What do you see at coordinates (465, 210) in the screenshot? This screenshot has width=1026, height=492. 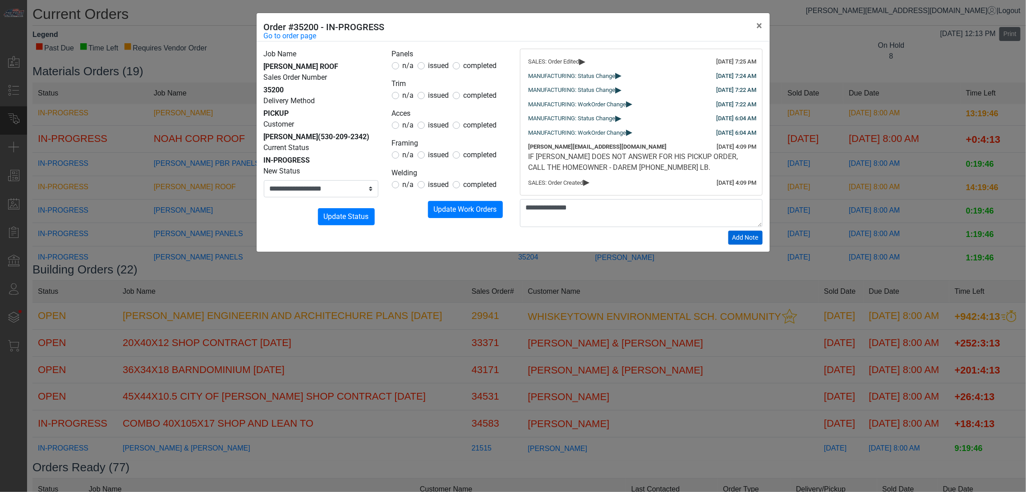 I see `button: Update Work Orders` at bounding box center [465, 210].